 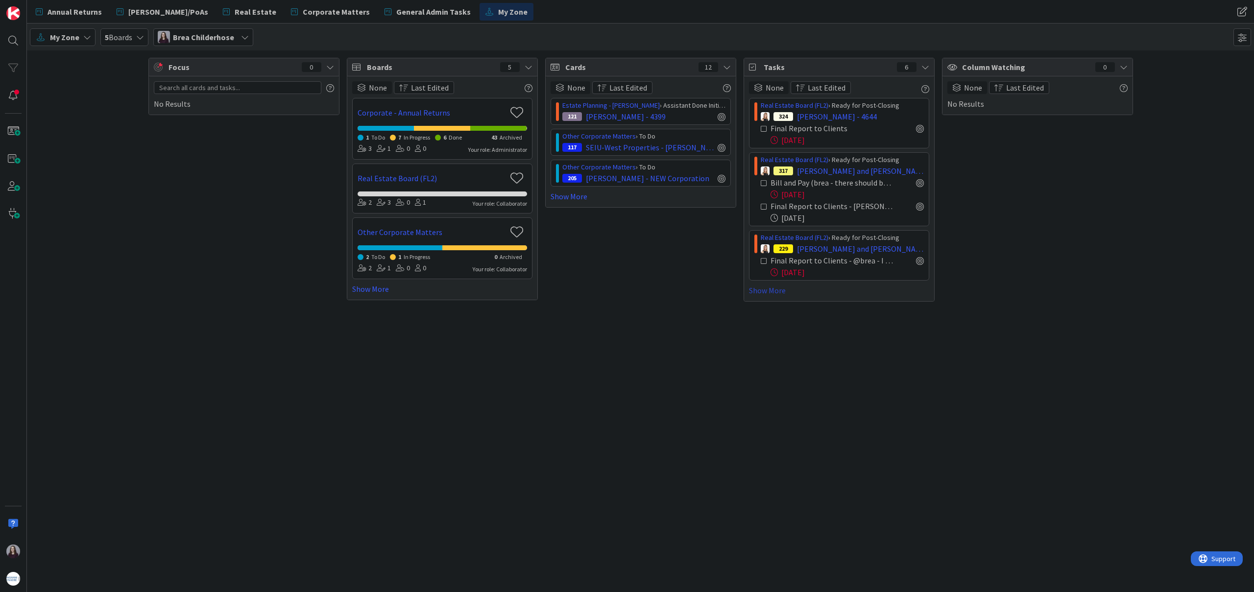 What do you see at coordinates (783, 171) in the screenshot?
I see `div: 317` at bounding box center [783, 171].